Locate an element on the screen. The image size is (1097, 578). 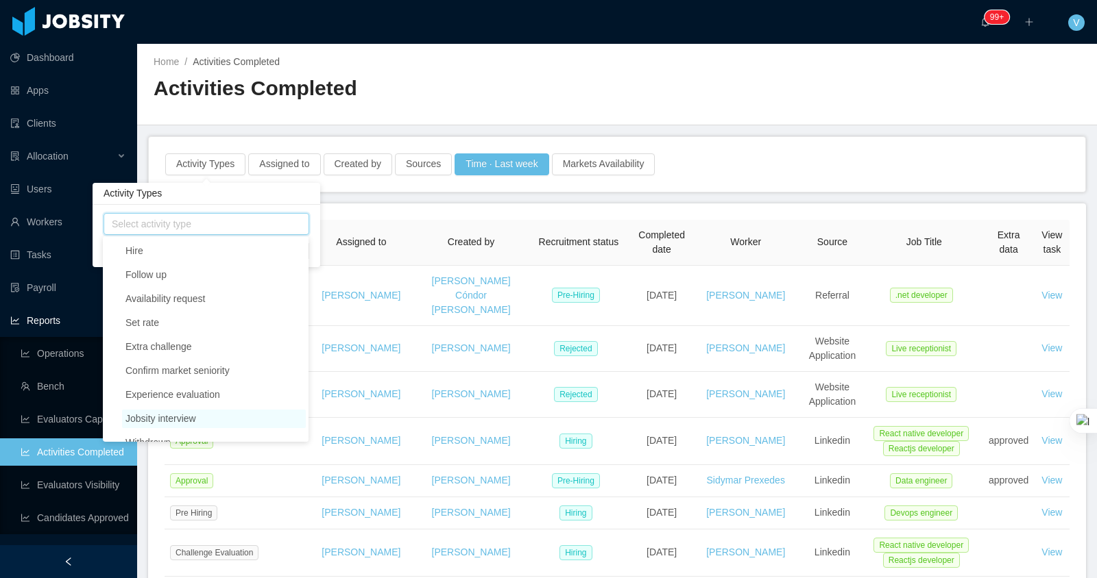
span: Pre Hiring is located at coordinates (193, 513).